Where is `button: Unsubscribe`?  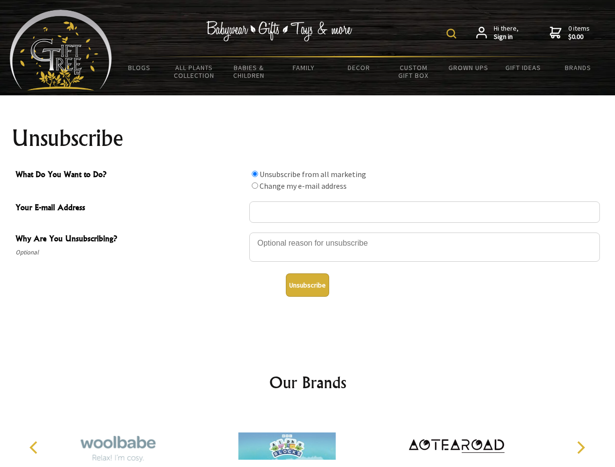
button: Unsubscribe is located at coordinates (307, 285).